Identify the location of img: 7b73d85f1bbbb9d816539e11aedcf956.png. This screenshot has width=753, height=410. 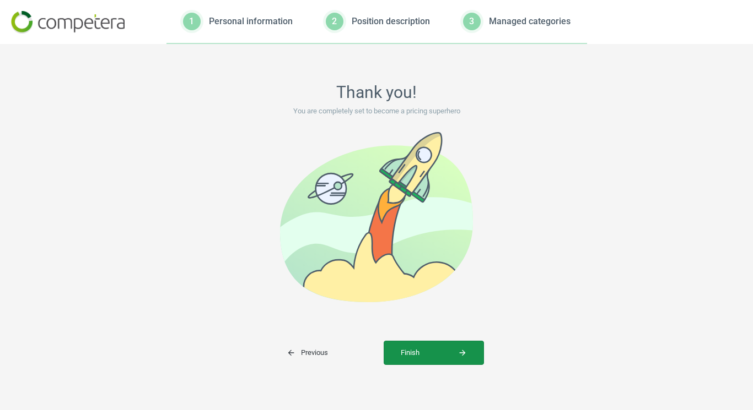
(68, 22).